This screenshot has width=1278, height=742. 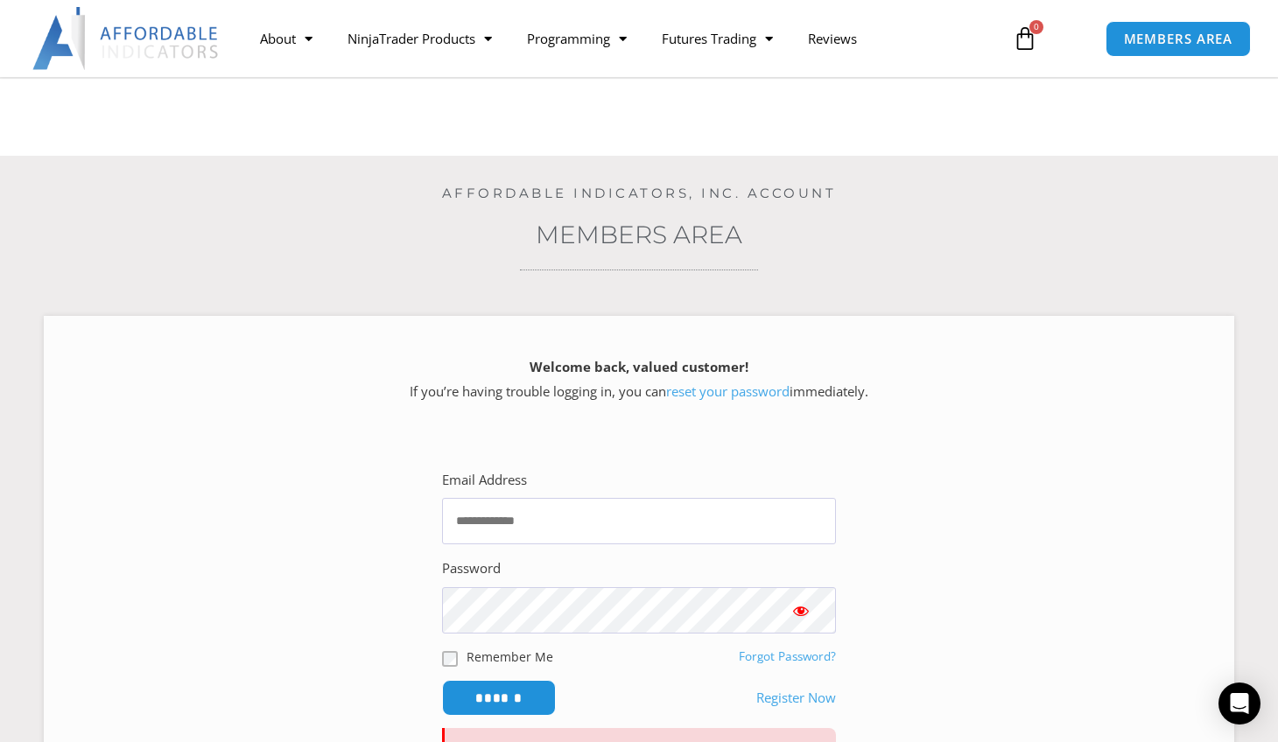 What do you see at coordinates (639, 193) in the screenshot?
I see `a: Affordable Indicators, Inc. Account` at bounding box center [639, 193].